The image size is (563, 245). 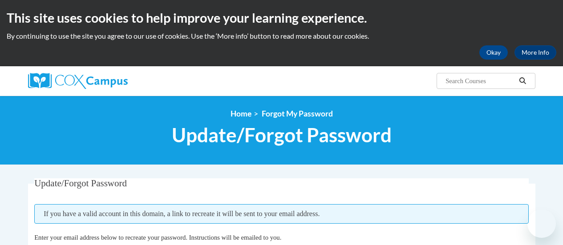 What do you see at coordinates (158, 238) in the screenshot?
I see `span: Enter your email address below to recreate your password. Instructions will be emailed to you.` at bounding box center [158, 238].